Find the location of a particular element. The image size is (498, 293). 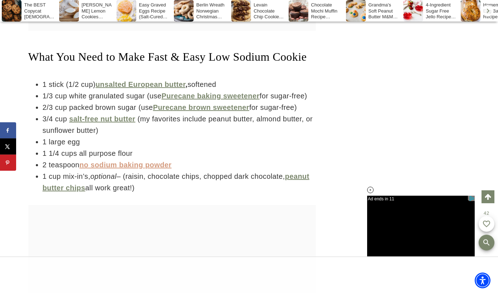

li: 1/3 cup white granulated sugar (use for sugar-free) is located at coordinates (179, 96).